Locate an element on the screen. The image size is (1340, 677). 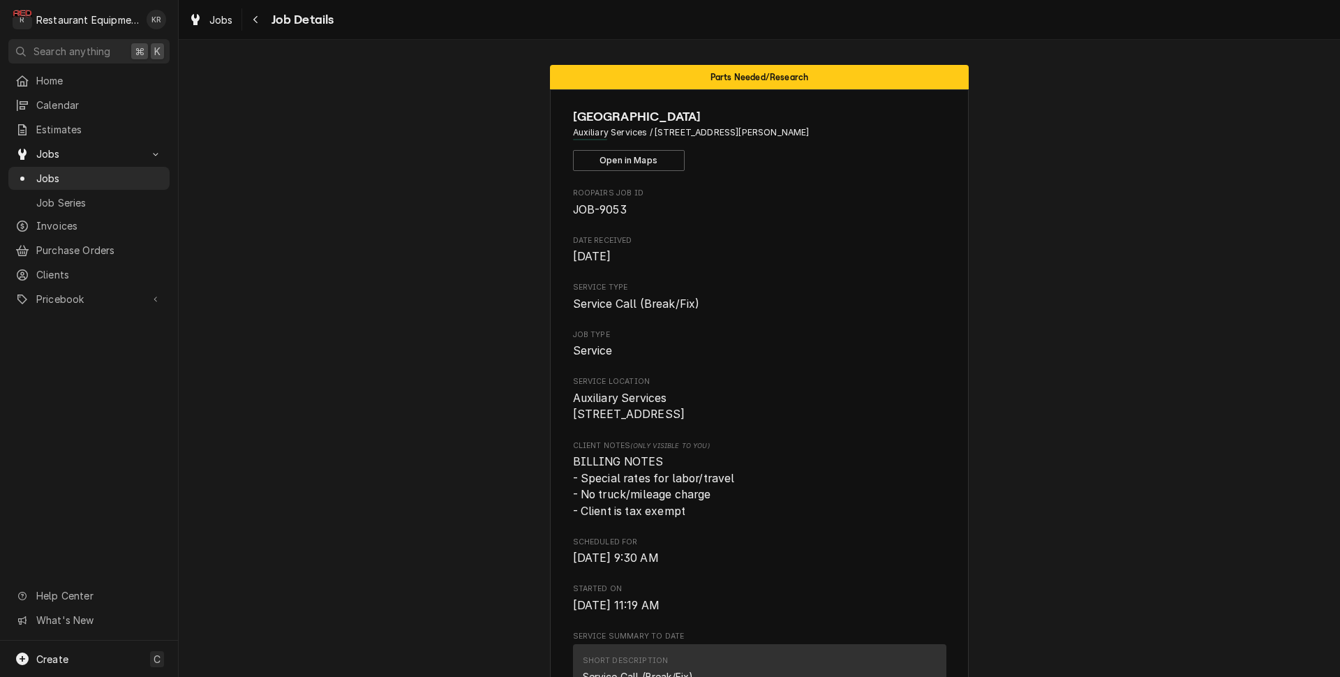
div: Roopairs Job ID is located at coordinates (759, 202).